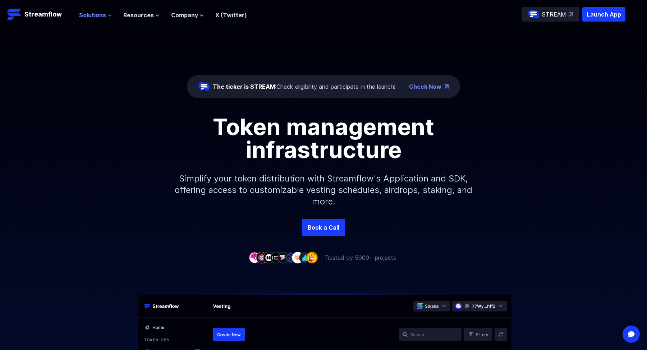 The width and height of the screenshot is (647, 350). What do you see at coordinates (14, 14) in the screenshot?
I see `img: Streamflow Logo` at bounding box center [14, 14].